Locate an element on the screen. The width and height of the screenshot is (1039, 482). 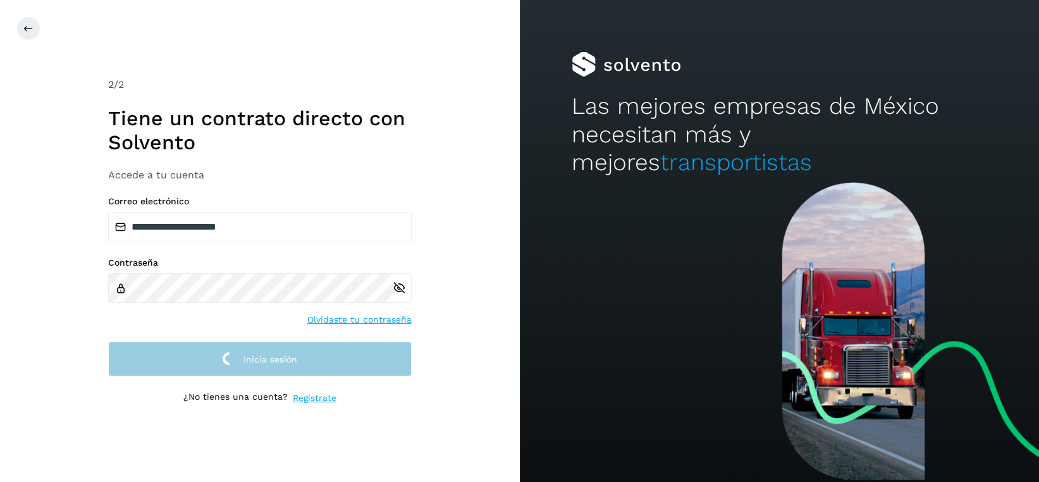
label: Correo electrónico is located at coordinates (260, 201).